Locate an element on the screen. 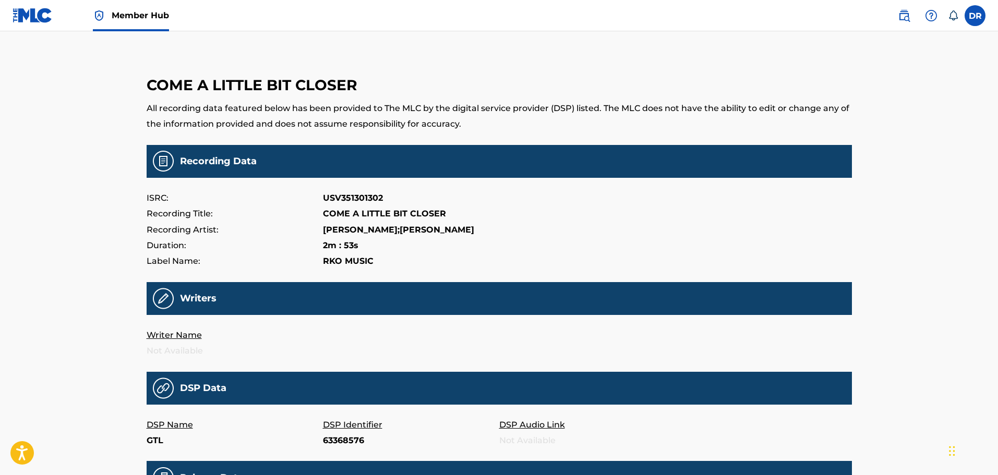  p: ISRC: is located at coordinates (235, 198).